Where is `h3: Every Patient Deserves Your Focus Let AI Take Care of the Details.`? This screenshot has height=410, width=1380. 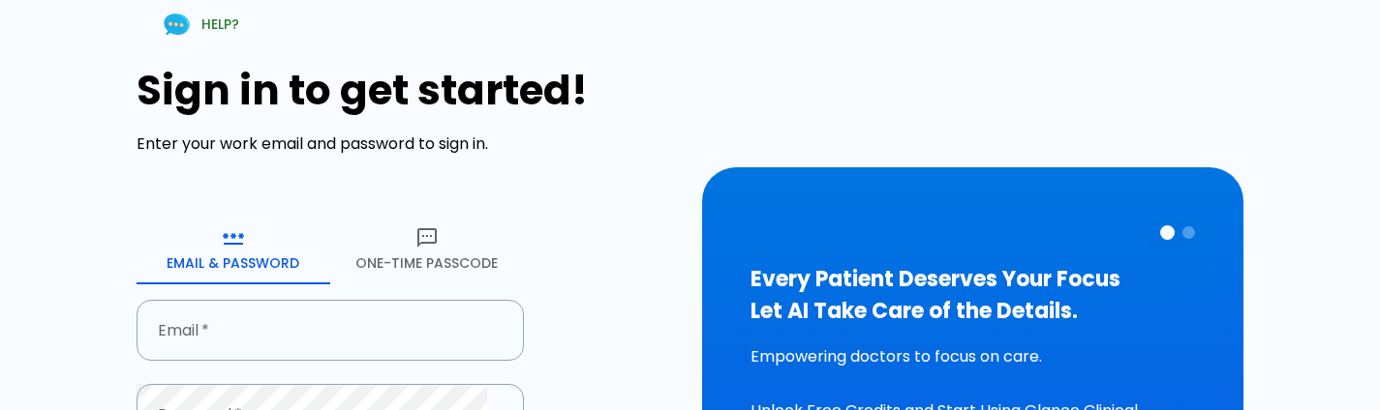 h3: Every Patient Deserves Your Focus Let AI Take Care of the Details. is located at coordinates (973, 295).